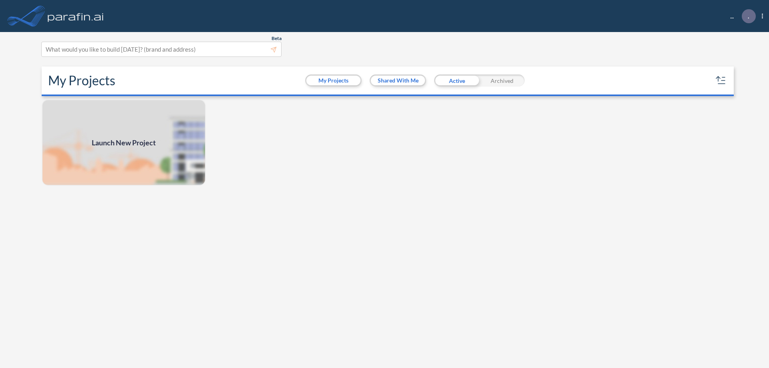 Image resolution: width=769 pixels, height=368 pixels. What do you see at coordinates (124, 143) in the screenshot?
I see `a: Launch New Project` at bounding box center [124, 143].